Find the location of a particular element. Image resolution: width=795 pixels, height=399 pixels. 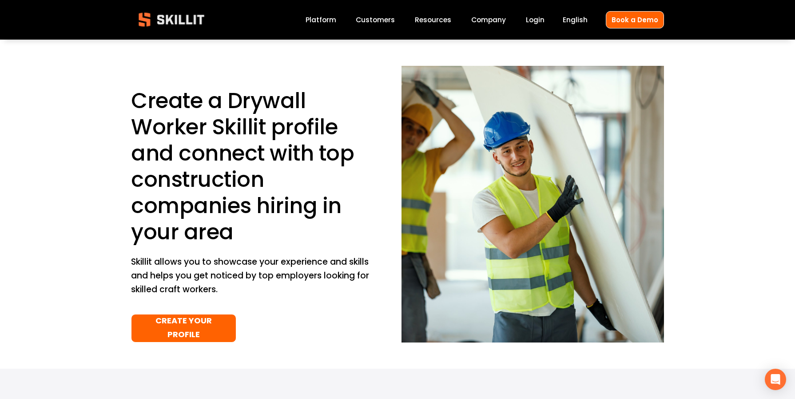

a: folder dropdown is located at coordinates (433, 20).